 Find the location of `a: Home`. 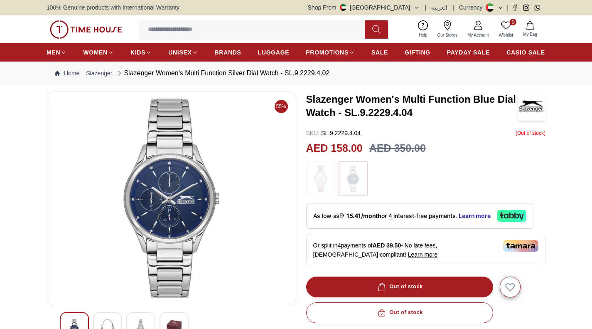

a: Home is located at coordinates (67, 73).